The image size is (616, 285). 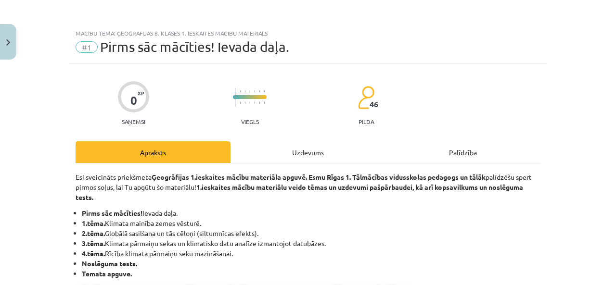 What do you see at coordinates (109, 264) in the screenshot?
I see `b: Noslēguma tests.` at bounding box center [109, 264].